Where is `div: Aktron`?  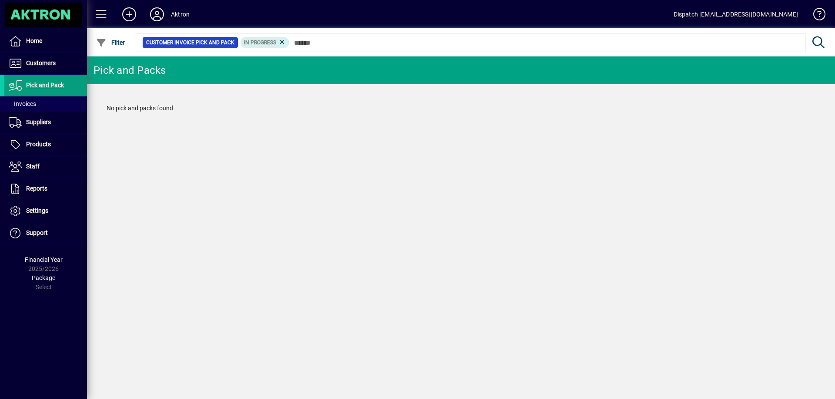
div: Aktron is located at coordinates (180, 14).